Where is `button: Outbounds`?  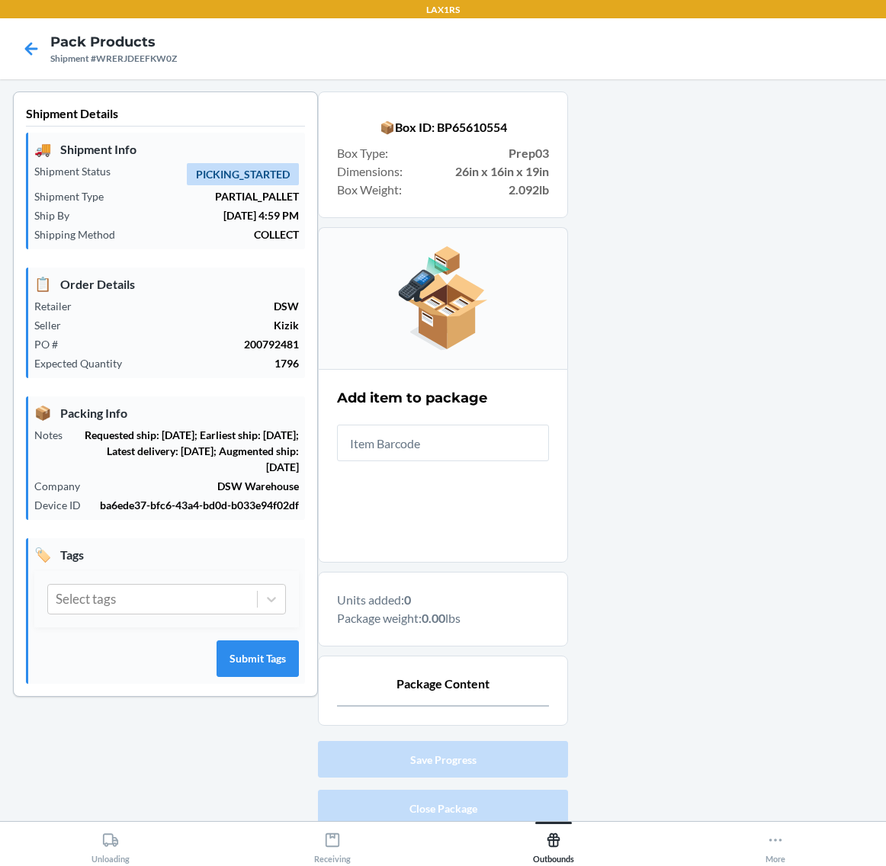
button: Outbounds is located at coordinates (553, 842).